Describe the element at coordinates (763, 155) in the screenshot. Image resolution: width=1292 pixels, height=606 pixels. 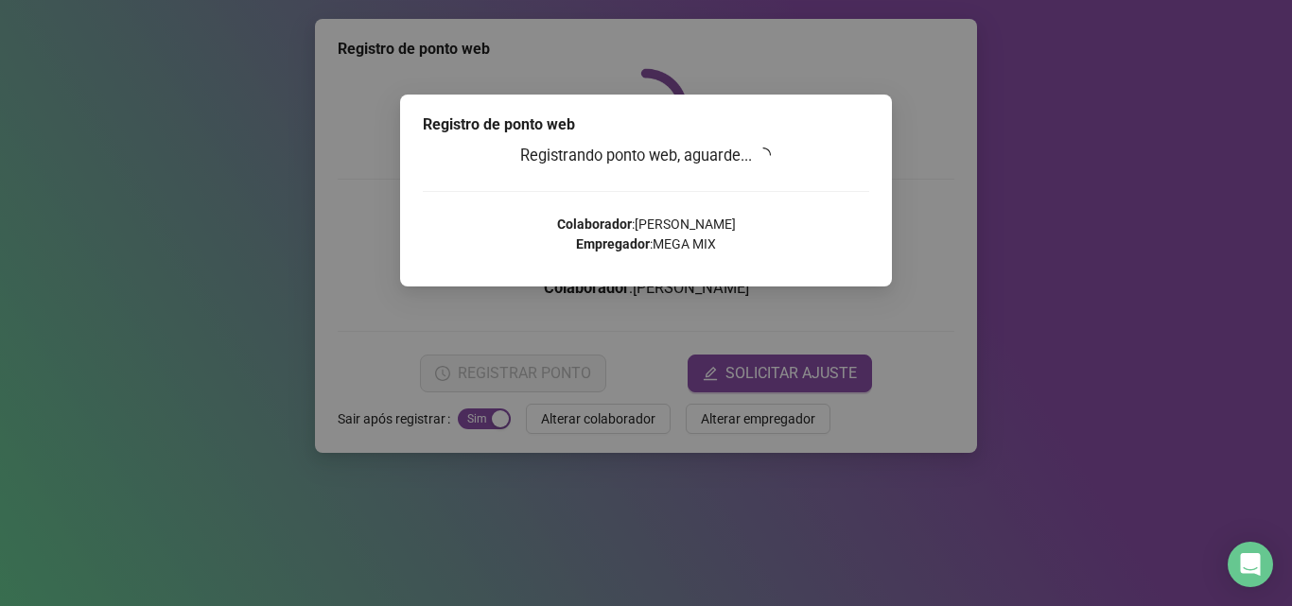
I see `span: loading` at that location.